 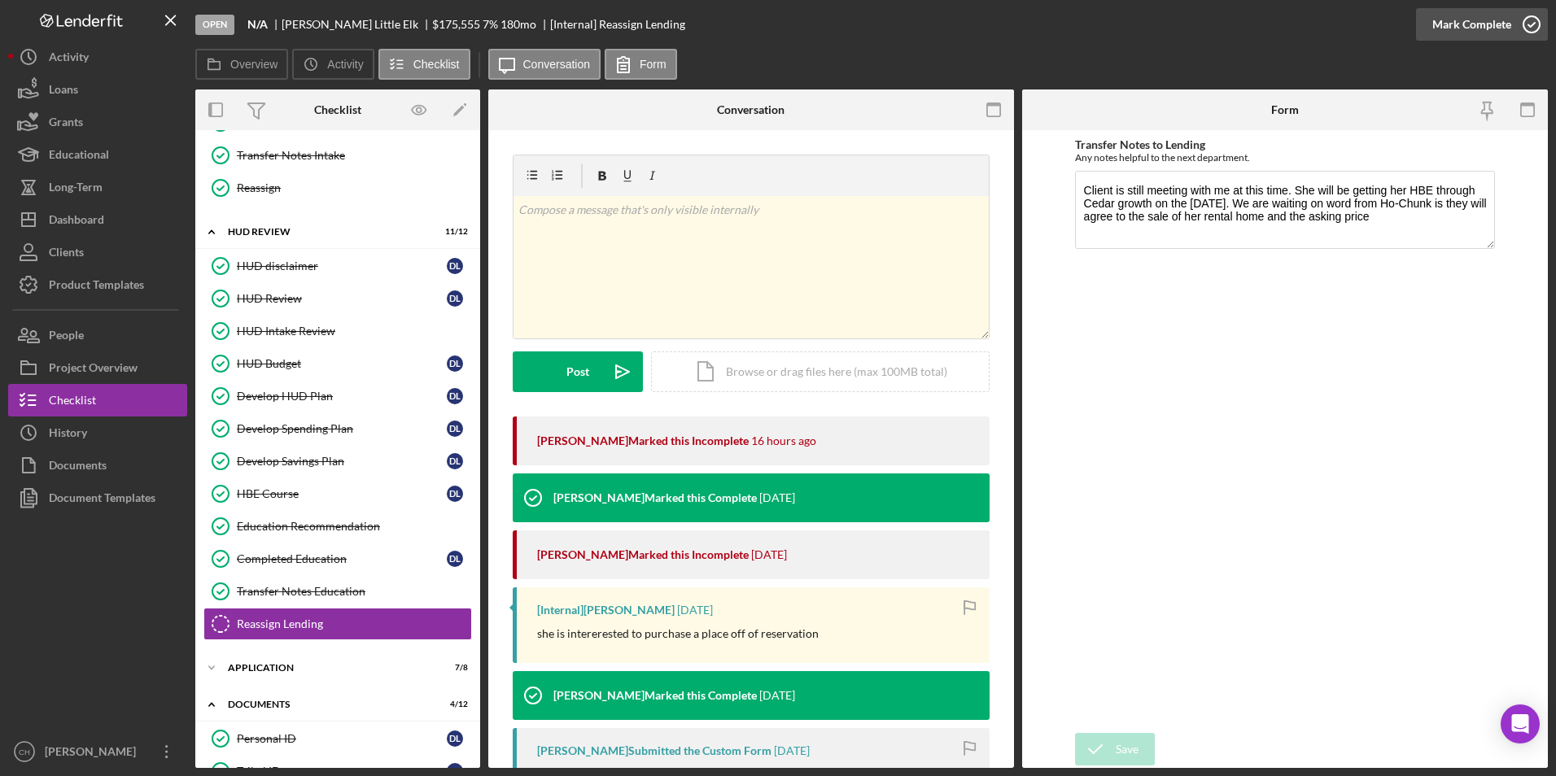 What do you see at coordinates (342, 429) in the screenshot?
I see `div: Develop Spending Plan` at bounding box center [342, 429].